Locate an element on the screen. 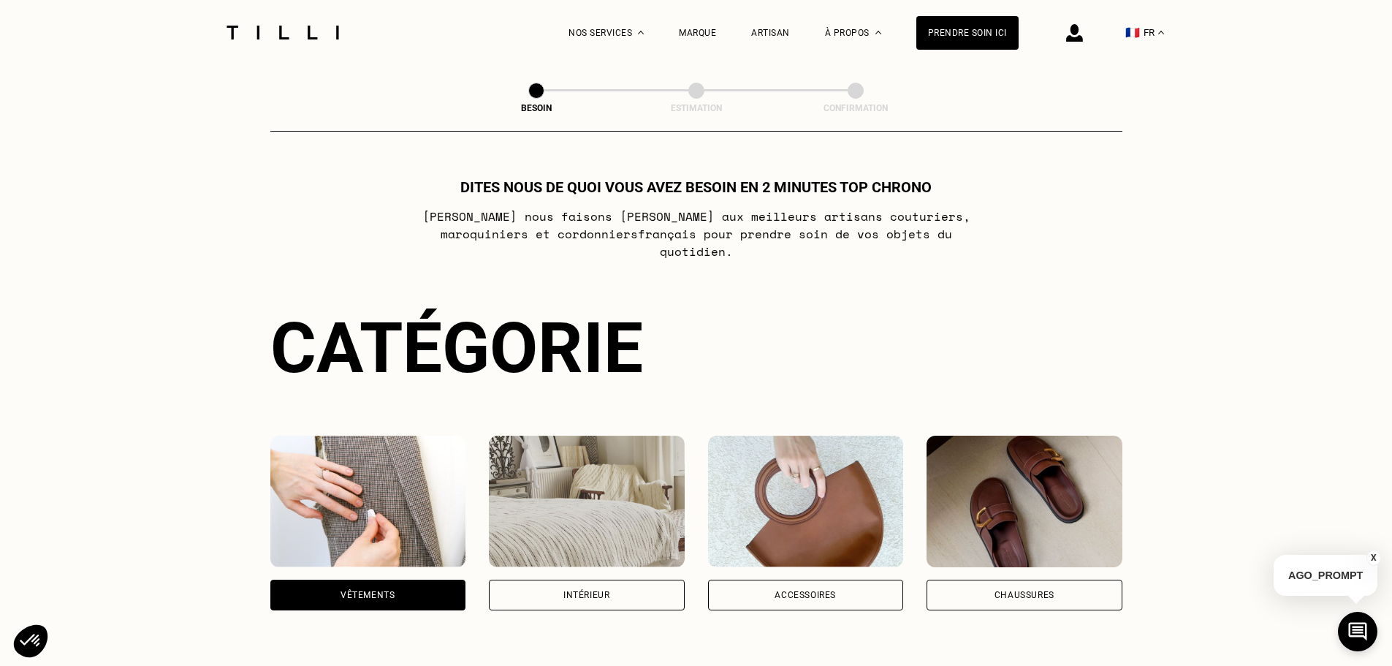  a: Prendre soin ici is located at coordinates (967, 33).